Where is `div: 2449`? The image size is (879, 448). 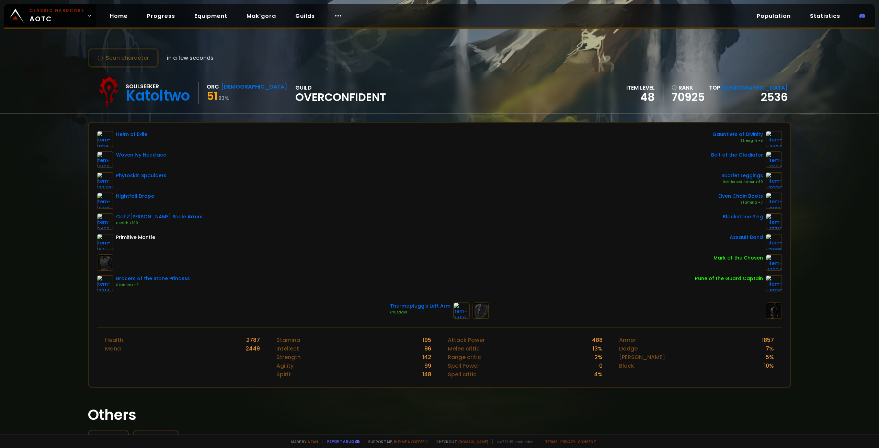 div: 2449 is located at coordinates (253, 349).